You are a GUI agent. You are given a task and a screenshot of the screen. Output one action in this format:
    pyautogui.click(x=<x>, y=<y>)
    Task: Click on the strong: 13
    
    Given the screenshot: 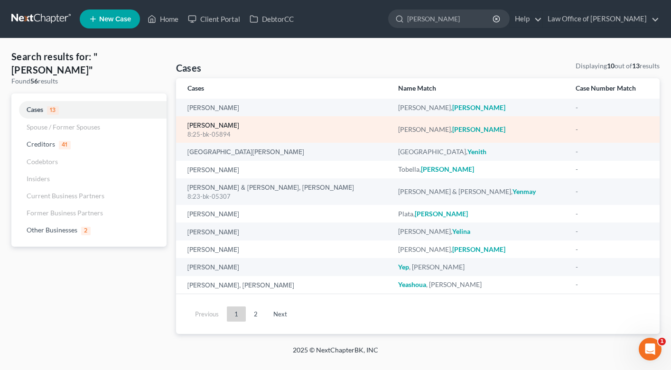 What is the action you would take?
    pyautogui.click(x=635, y=65)
    